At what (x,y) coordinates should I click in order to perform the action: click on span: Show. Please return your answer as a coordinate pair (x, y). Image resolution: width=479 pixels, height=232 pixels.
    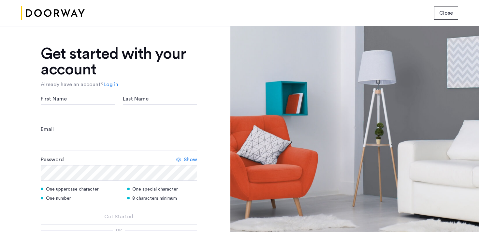
    Looking at the image, I should click on (190, 159).